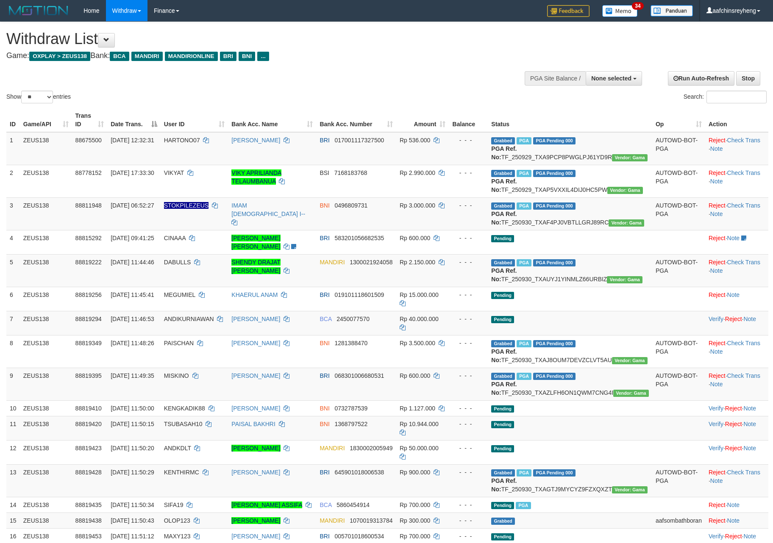 Image resolution: width=773 pixels, height=543 pixels. I want to click on span: ANDKDLT, so click(178, 448).